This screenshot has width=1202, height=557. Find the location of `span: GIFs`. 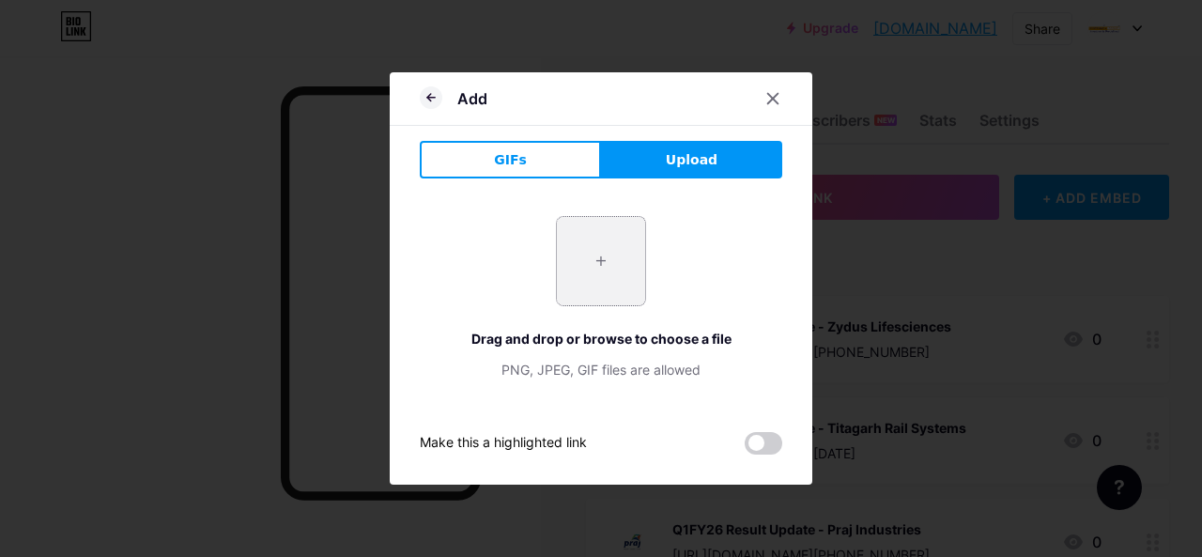

span: GIFs is located at coordinates (510, 160).